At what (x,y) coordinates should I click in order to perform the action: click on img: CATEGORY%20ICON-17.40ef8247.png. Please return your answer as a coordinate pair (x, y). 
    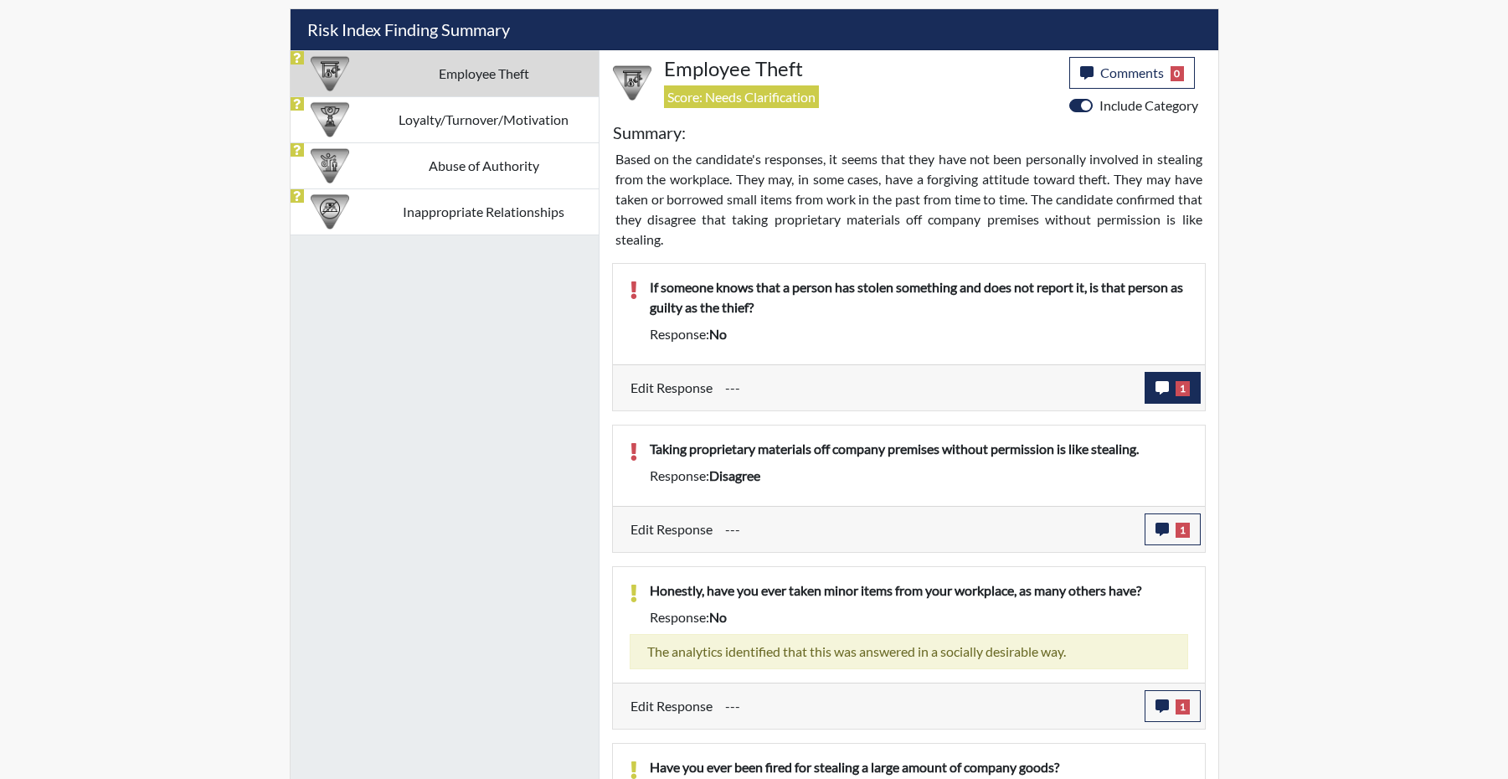
    Looking at the image, I should click on (330, 120).